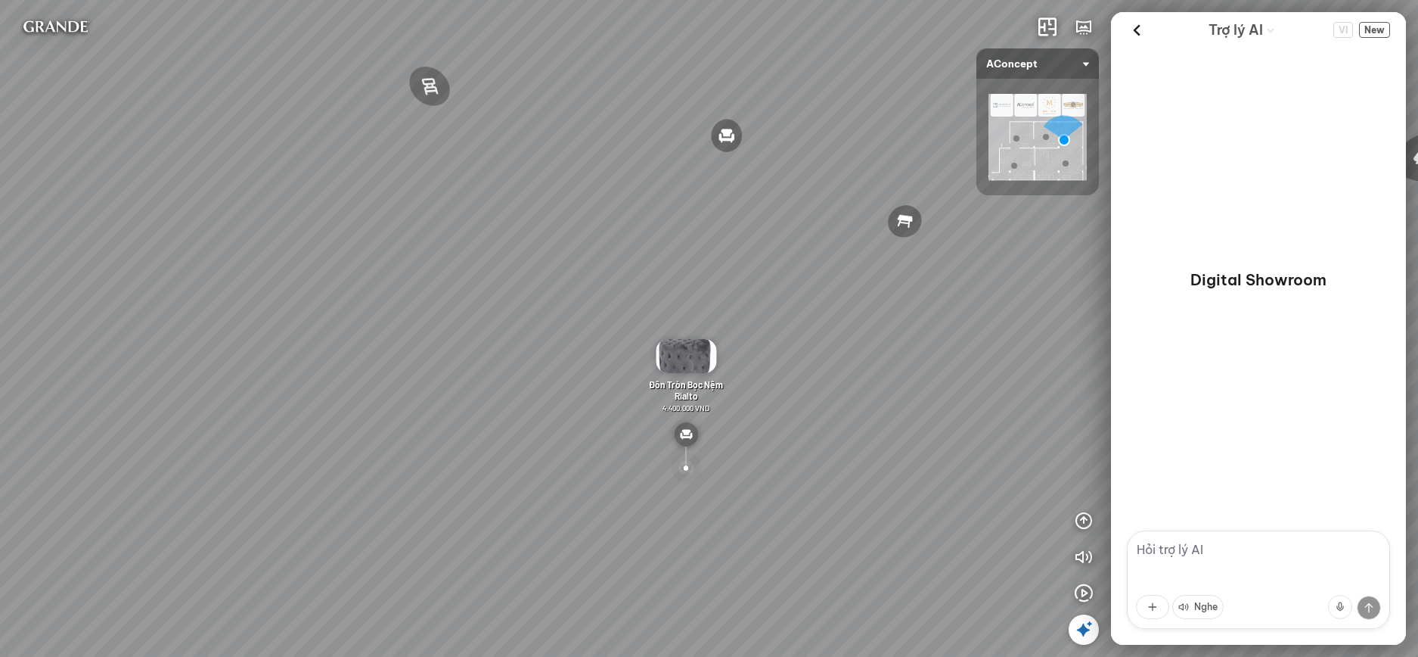 This screenshot has width=1418, height=657. I want to click on span: Trợ lý AI, so click(1236, 30).